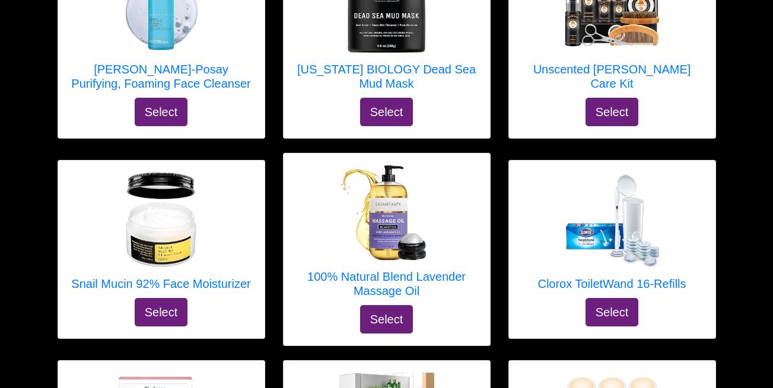 This screenshot has width=773, height=388. What do you see at coordinates (161, 235) in the screenshot?
I see `a: Snail Mucin 92% Face Moisturizer Snail Mucin 92% Face Moisturizer` at bounding box center [161, 235].